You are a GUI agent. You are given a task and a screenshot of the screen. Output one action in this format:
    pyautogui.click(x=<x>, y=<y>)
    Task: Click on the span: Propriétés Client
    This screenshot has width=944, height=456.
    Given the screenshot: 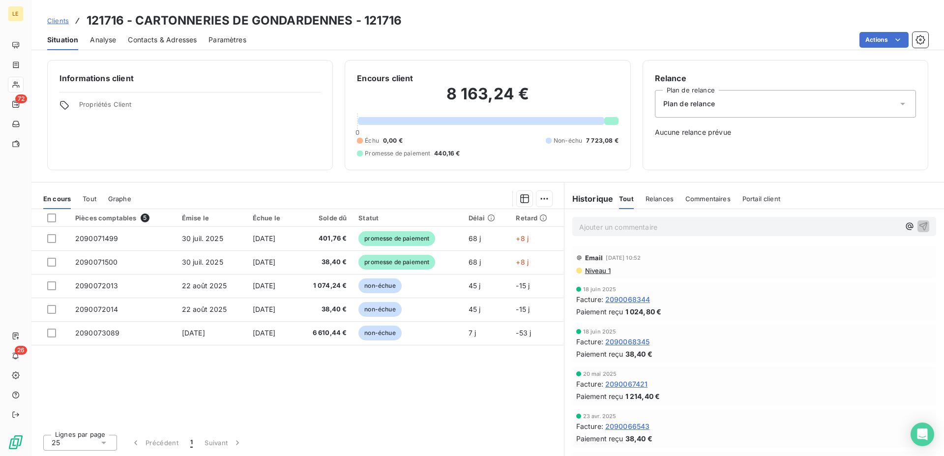 What is the action you would take?
    pyautogui.click(x=200, y=107)
    